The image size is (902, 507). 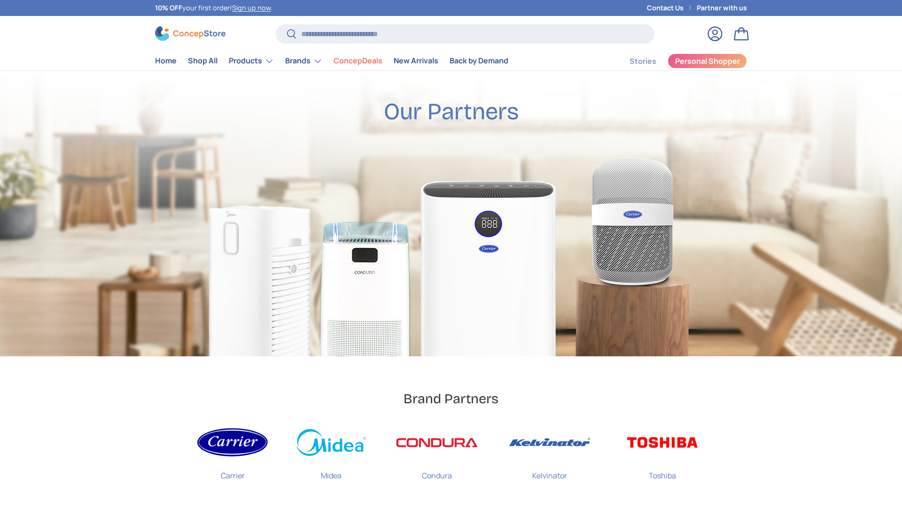 I want to click on h2: Our Partners, so click(x=451, y=112).